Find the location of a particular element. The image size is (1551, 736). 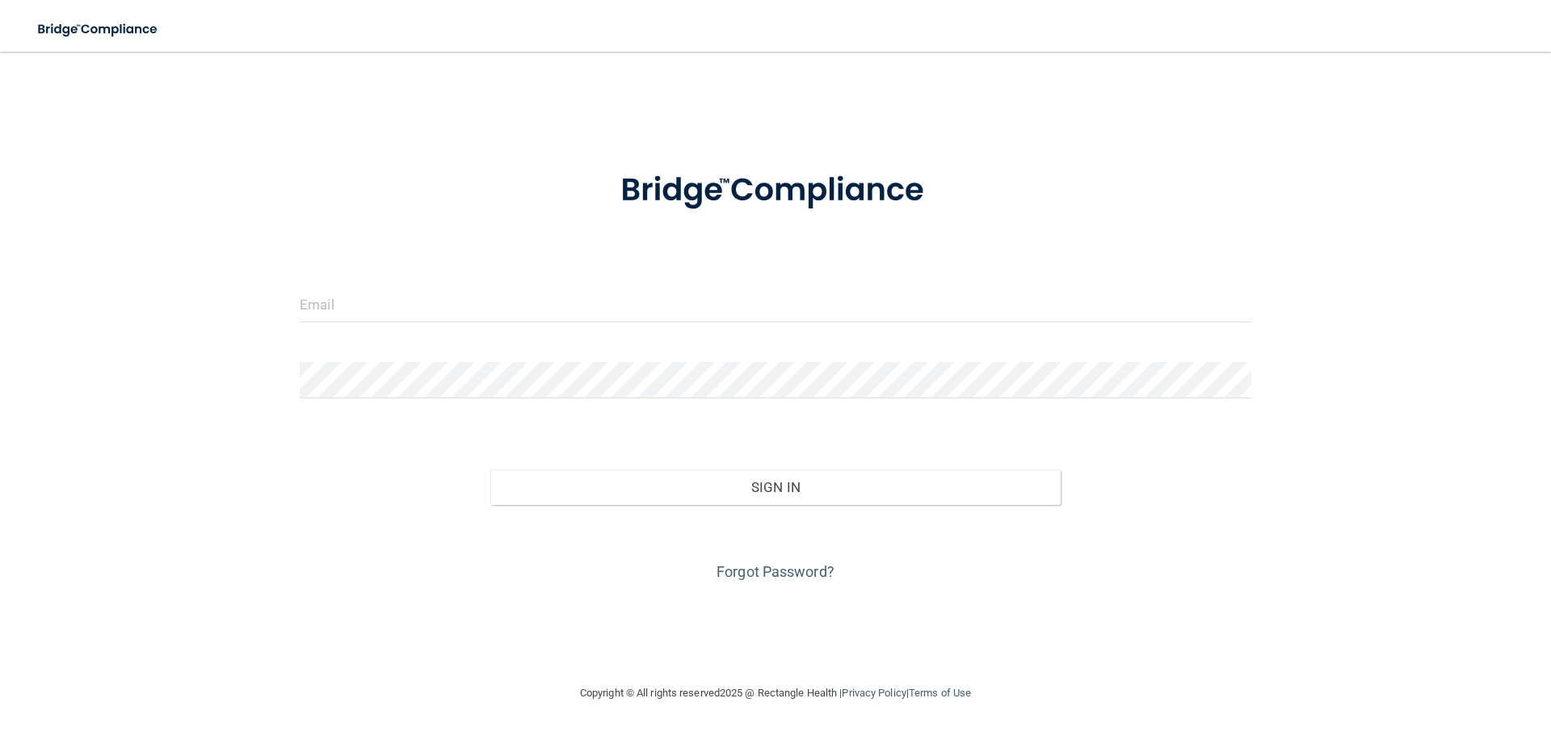

a: Privacy Policy is located at coordinates (873, 692).